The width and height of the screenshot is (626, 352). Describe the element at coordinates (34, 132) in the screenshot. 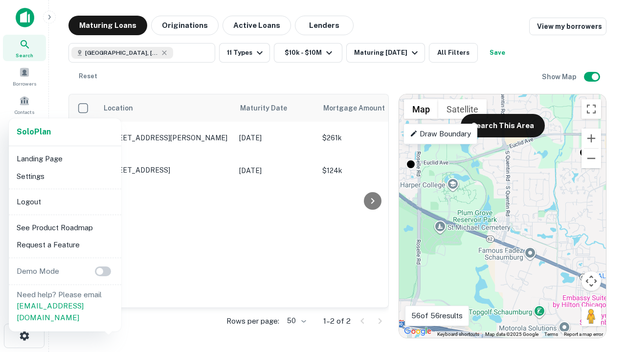

I see `a: SoloPlan` at that location.